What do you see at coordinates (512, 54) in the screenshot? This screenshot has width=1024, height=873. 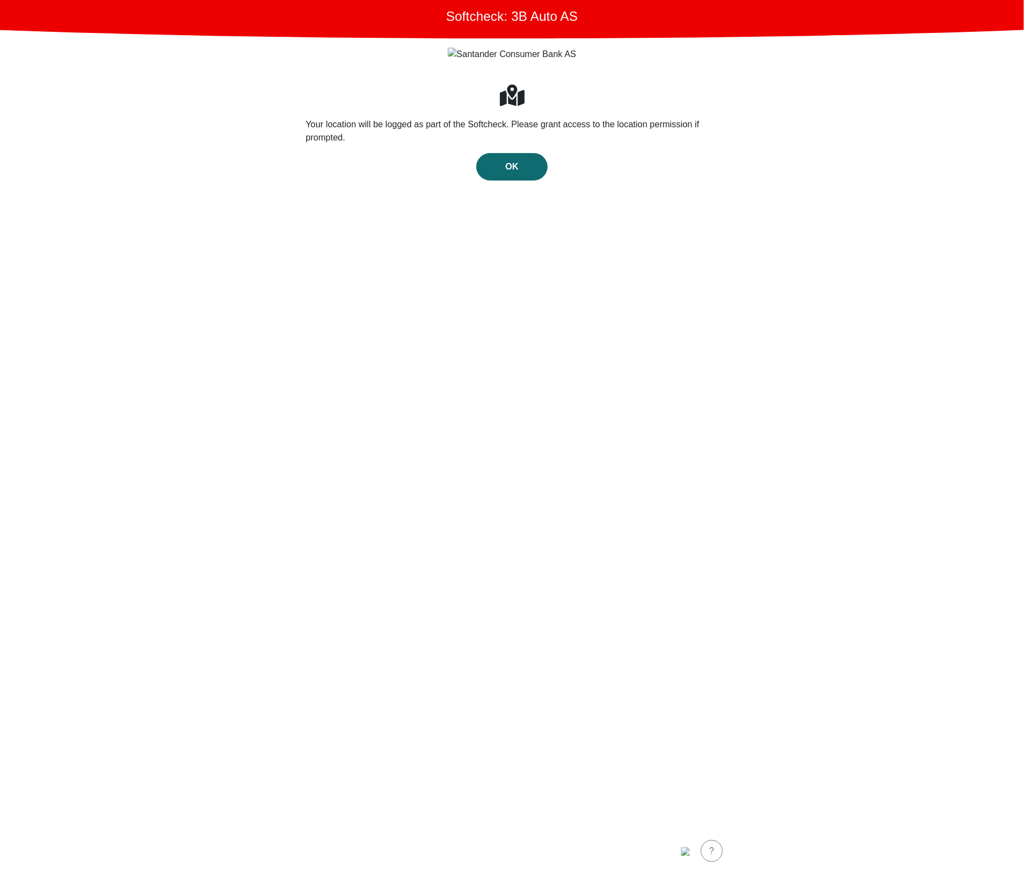 I see `img: Santander Consumer Bank AS` at bounding box center [512, 54].